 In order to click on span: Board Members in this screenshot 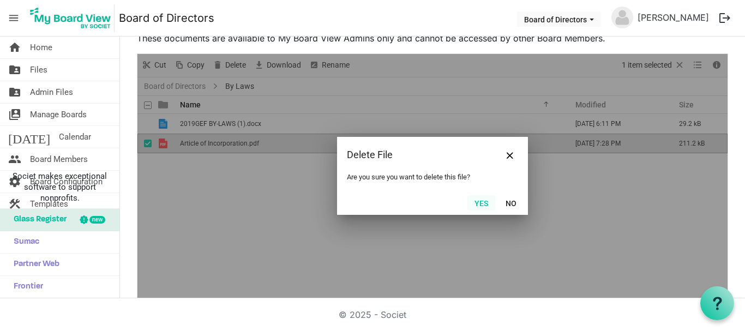, I will do `click(59, 159)`.